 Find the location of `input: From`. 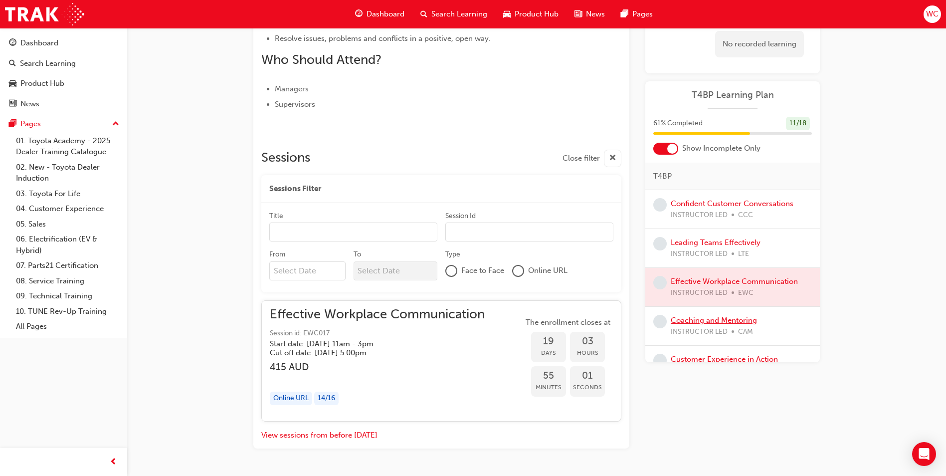

input: From is located at coordinates (307, 271).